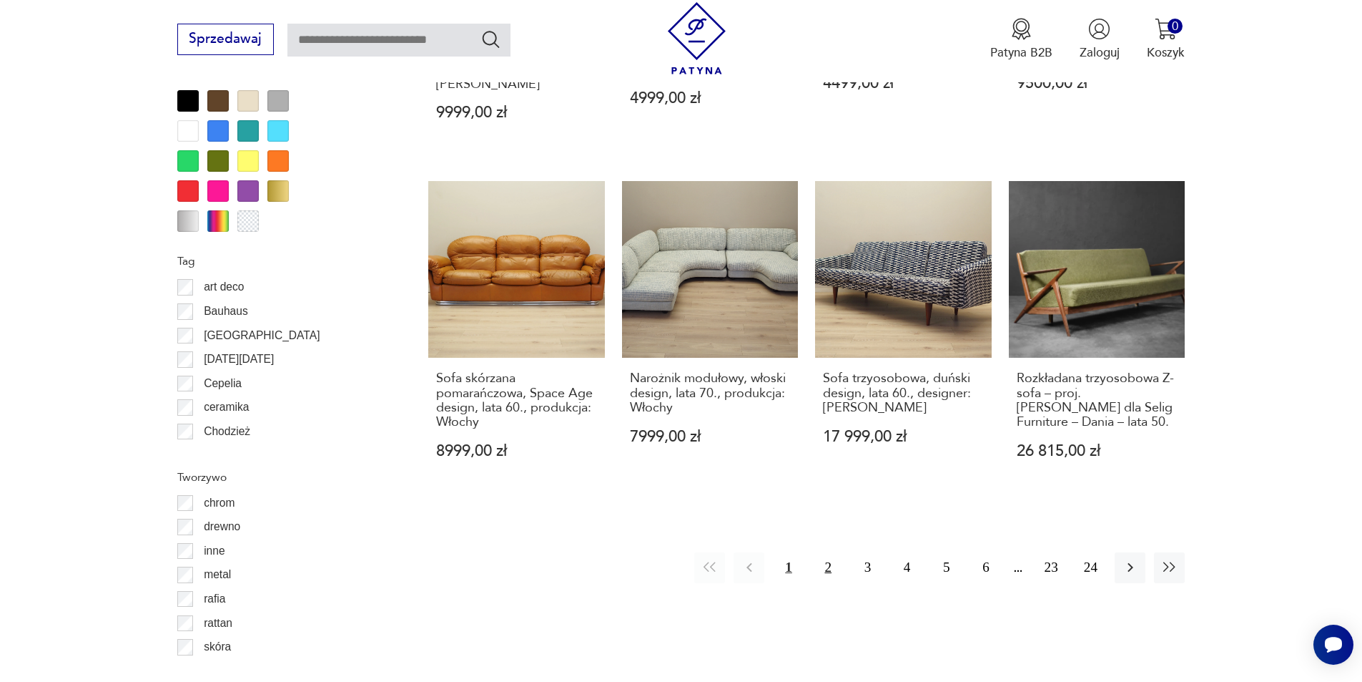  What do you see at coordinates (1051, 567) in the screenshot?
I see `button: 23` at bounding box center [1051, 567].